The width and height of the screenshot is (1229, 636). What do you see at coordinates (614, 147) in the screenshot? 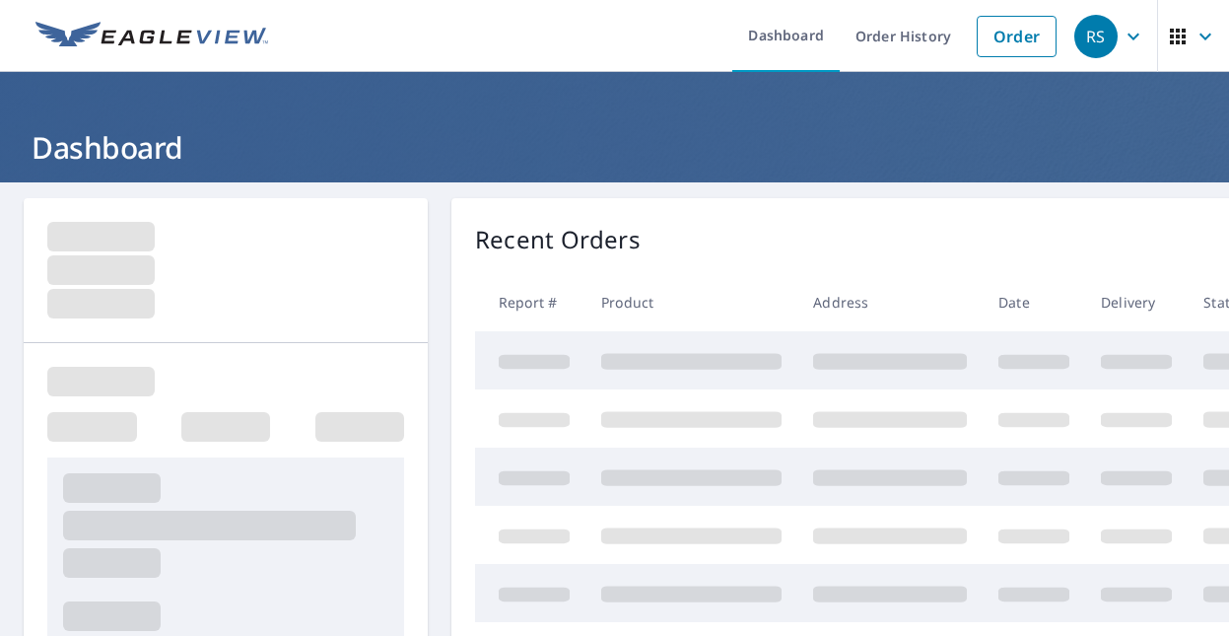
I see `h1: Dashboard` at bounding box center [614, 147].